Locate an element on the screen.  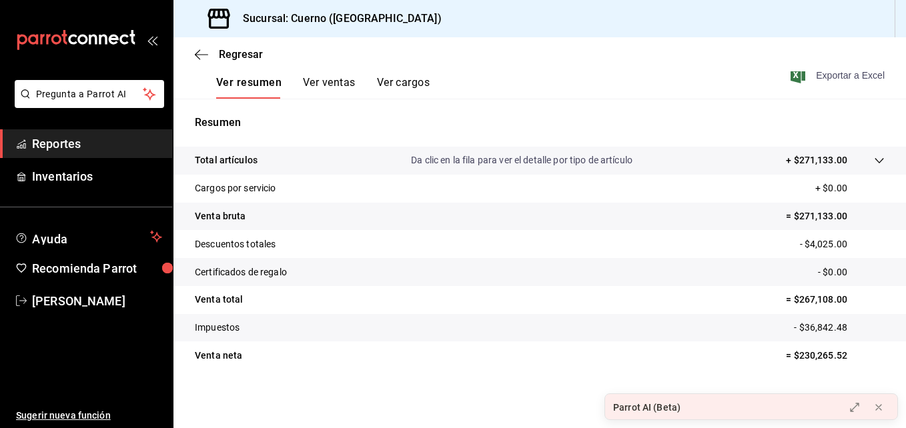
span: Pregunta a Parrot AI is located at coordinates (89, 94).